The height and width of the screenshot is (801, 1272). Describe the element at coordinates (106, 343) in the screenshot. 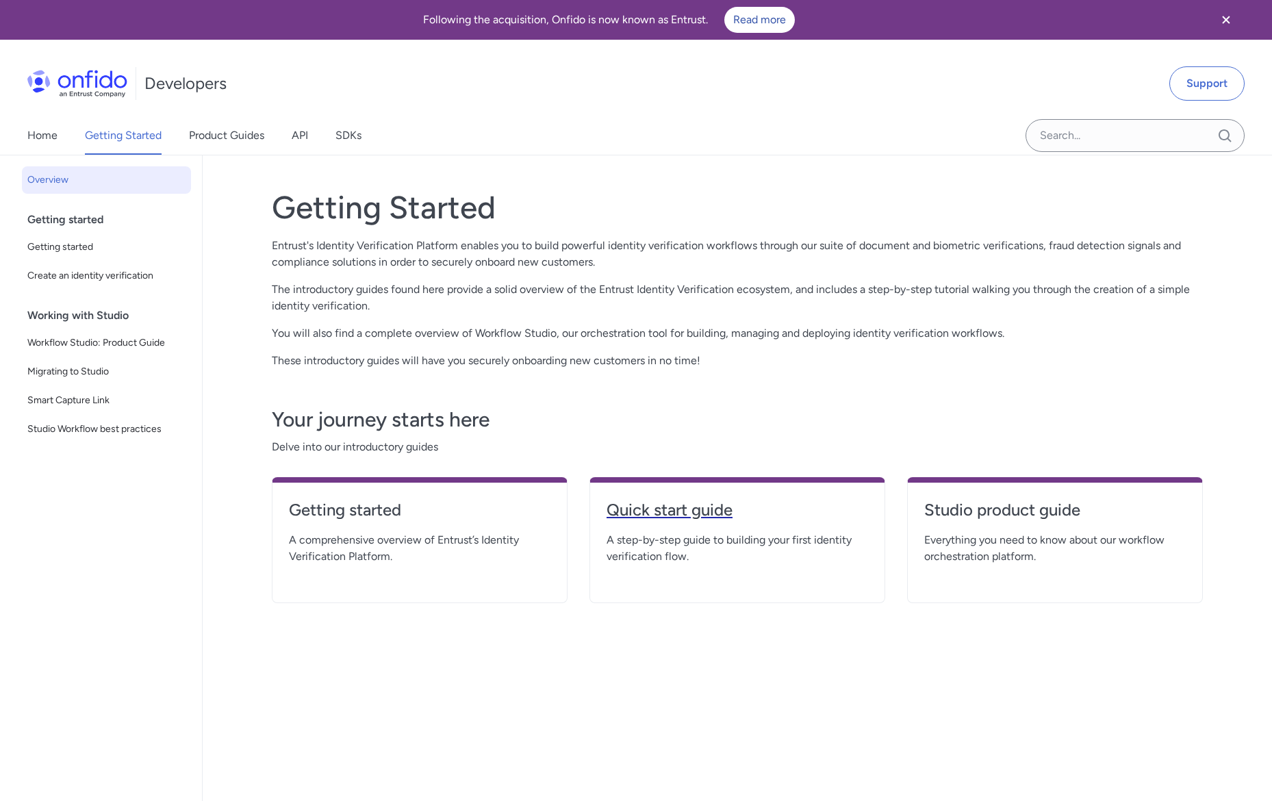

I see `a: Workflow Studio: Product Guide` at that location.